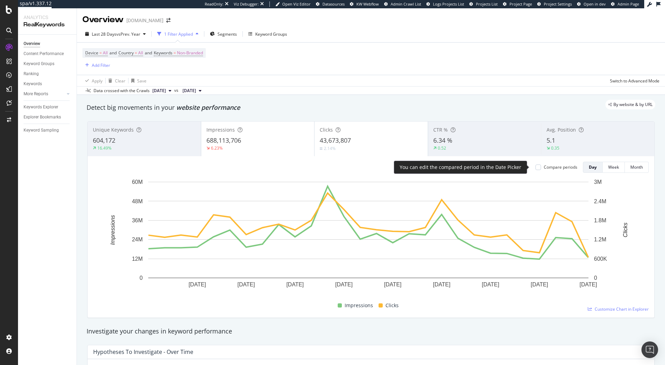 Image resolution: width=665 pixels, height=365 pixels. Describe the element at coordinates (628, 4) in the screenshot. I see `span: Admin Page` at that location.